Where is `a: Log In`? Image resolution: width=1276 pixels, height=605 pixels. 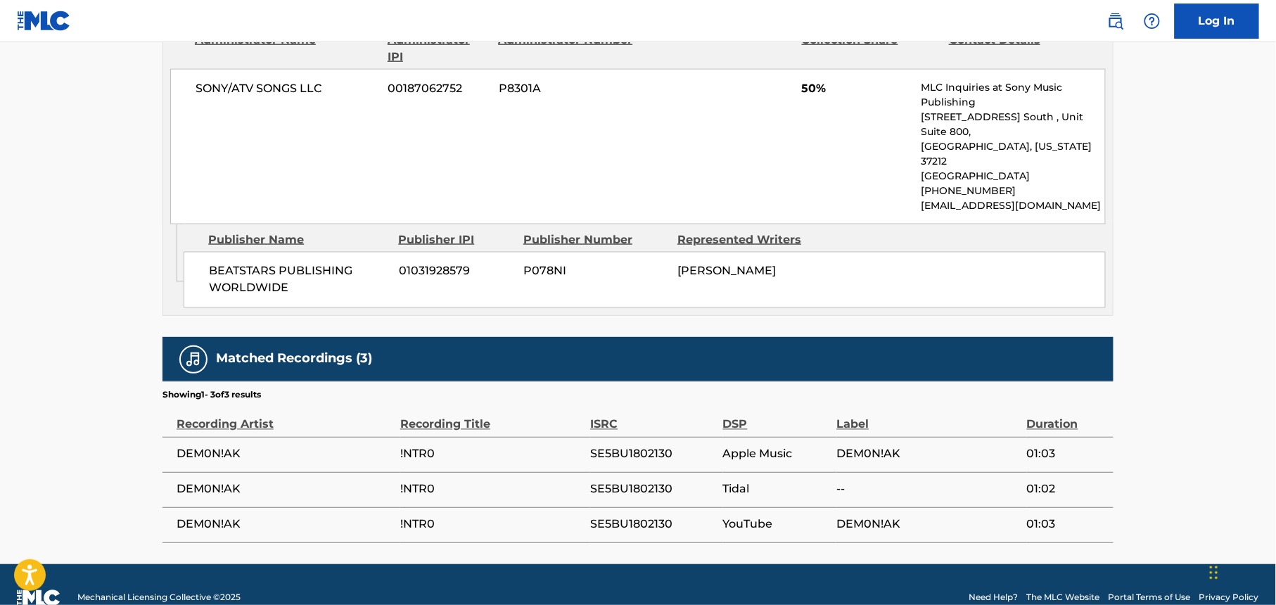
a: Log In is located at coordinates (1217, 21).